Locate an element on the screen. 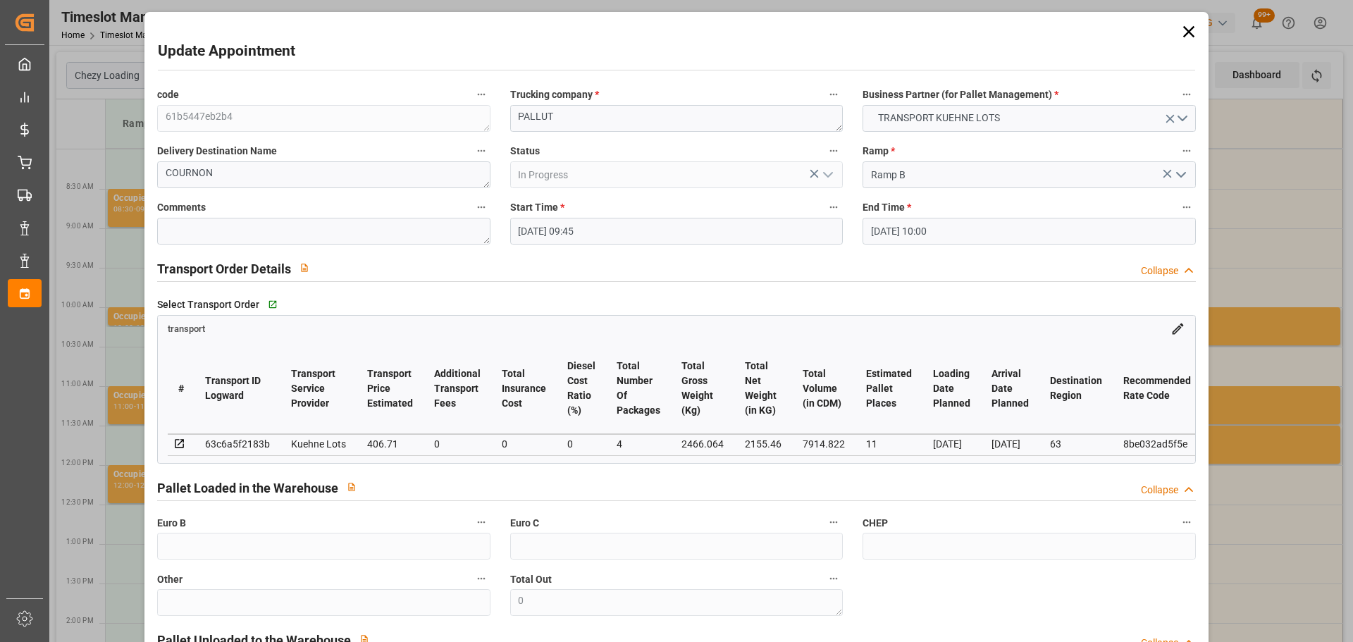  th: Arrival Date Planned is located at coordinates (1009, 388).